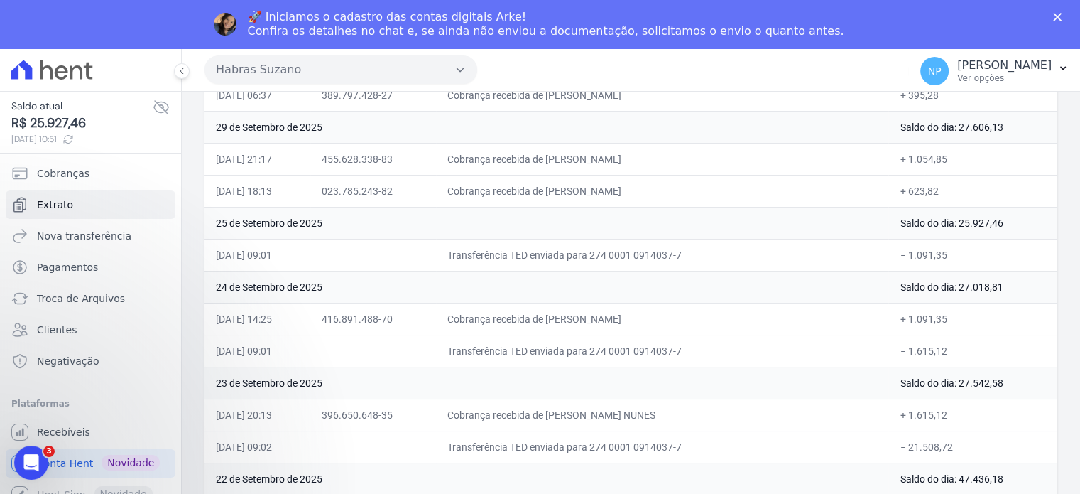 This screenshot has width=1080, height=494. What do you see at coordinates (90, 463) in the screenshot?
I see `a: Conta Hent Novidade` at bounding box center [90, 463].